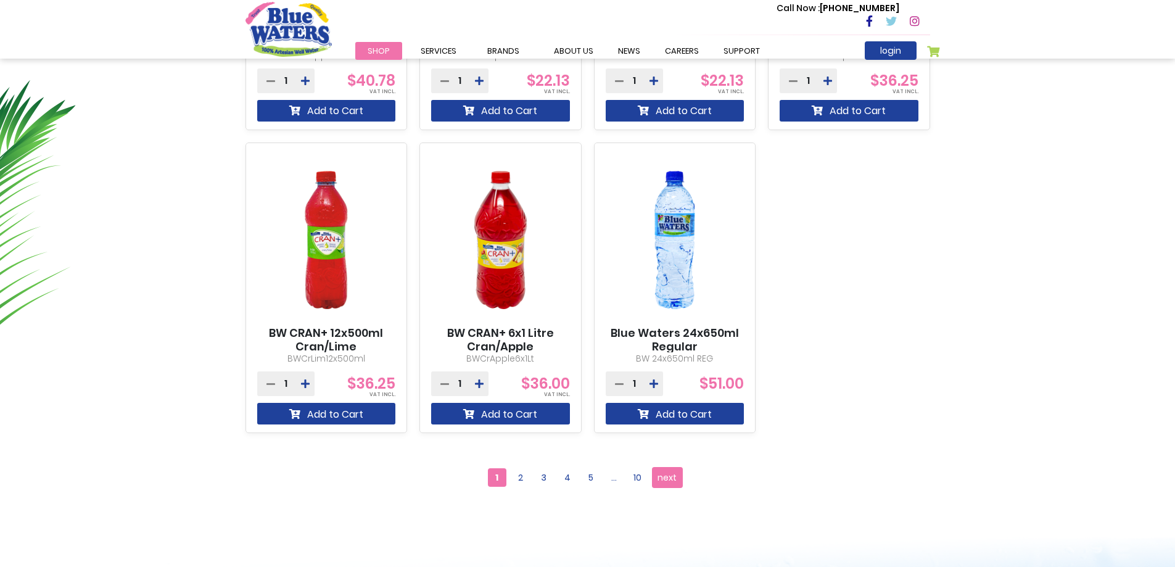  Describe the element at coordinates (521, 477) in the screenshot. I see `span: 2` at that location.